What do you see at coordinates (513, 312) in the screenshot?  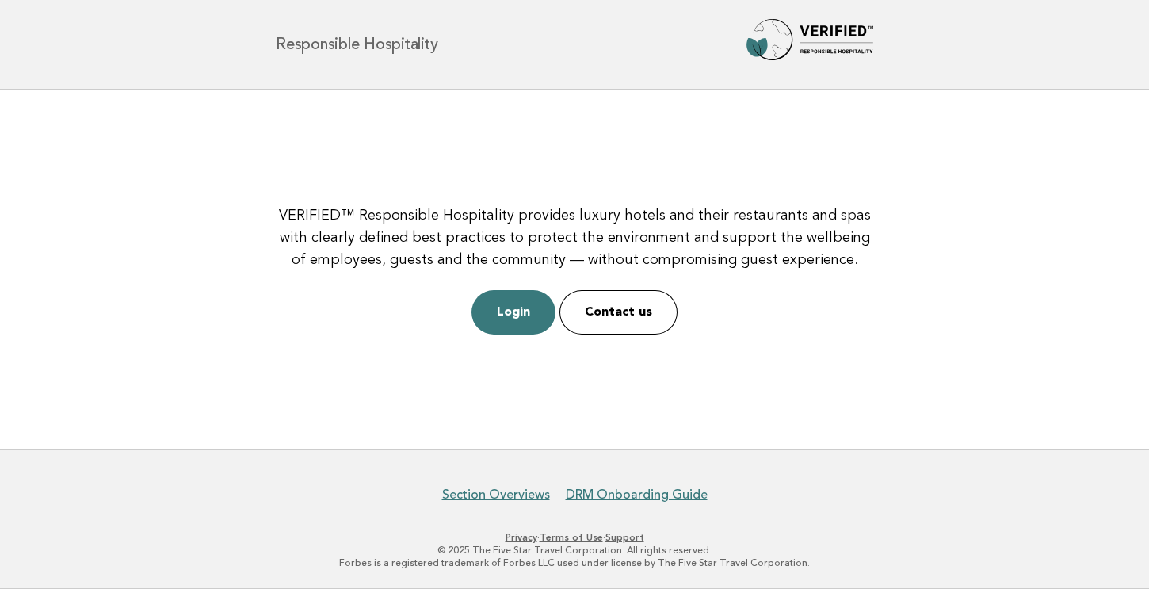 I see `a: Login` at bounding box center [513, 312].